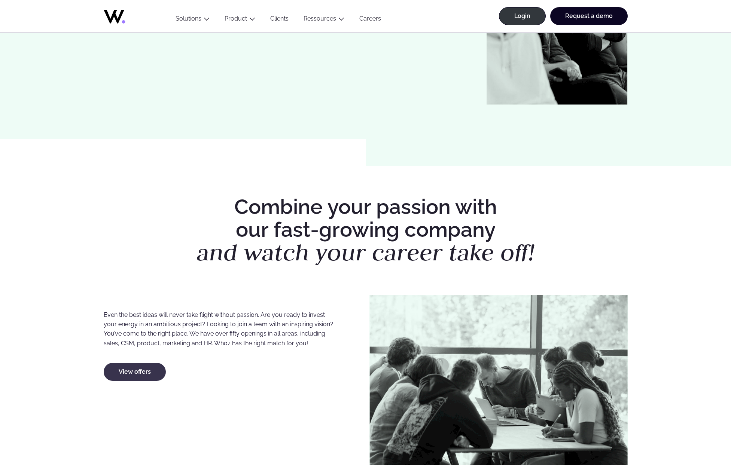  What do you see at coordinates (135, 372) in the screenshot?
I see `a: View offers` at bounding box center [135, 372].